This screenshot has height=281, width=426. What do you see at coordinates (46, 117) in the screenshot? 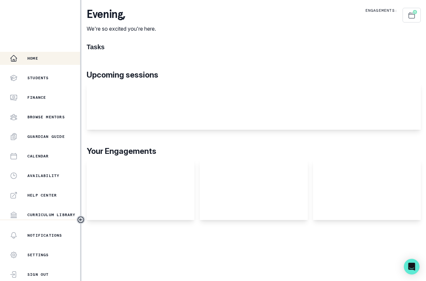
I see `p: Browse Mentors` at bounding box center [46, 117].